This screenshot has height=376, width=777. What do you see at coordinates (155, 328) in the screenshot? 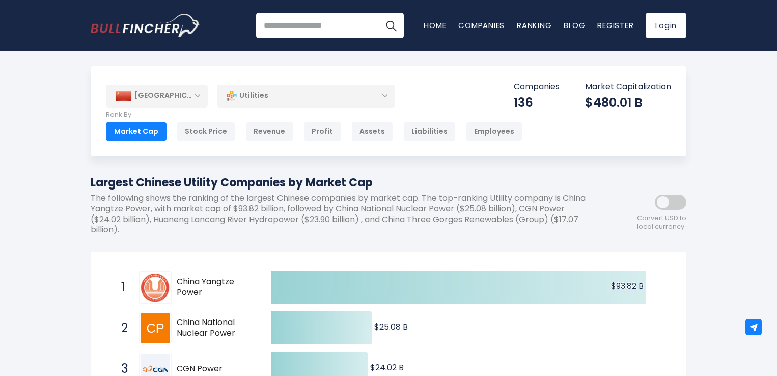
I see `img: China National Nuclear Power` at bounding box center [155, 328].